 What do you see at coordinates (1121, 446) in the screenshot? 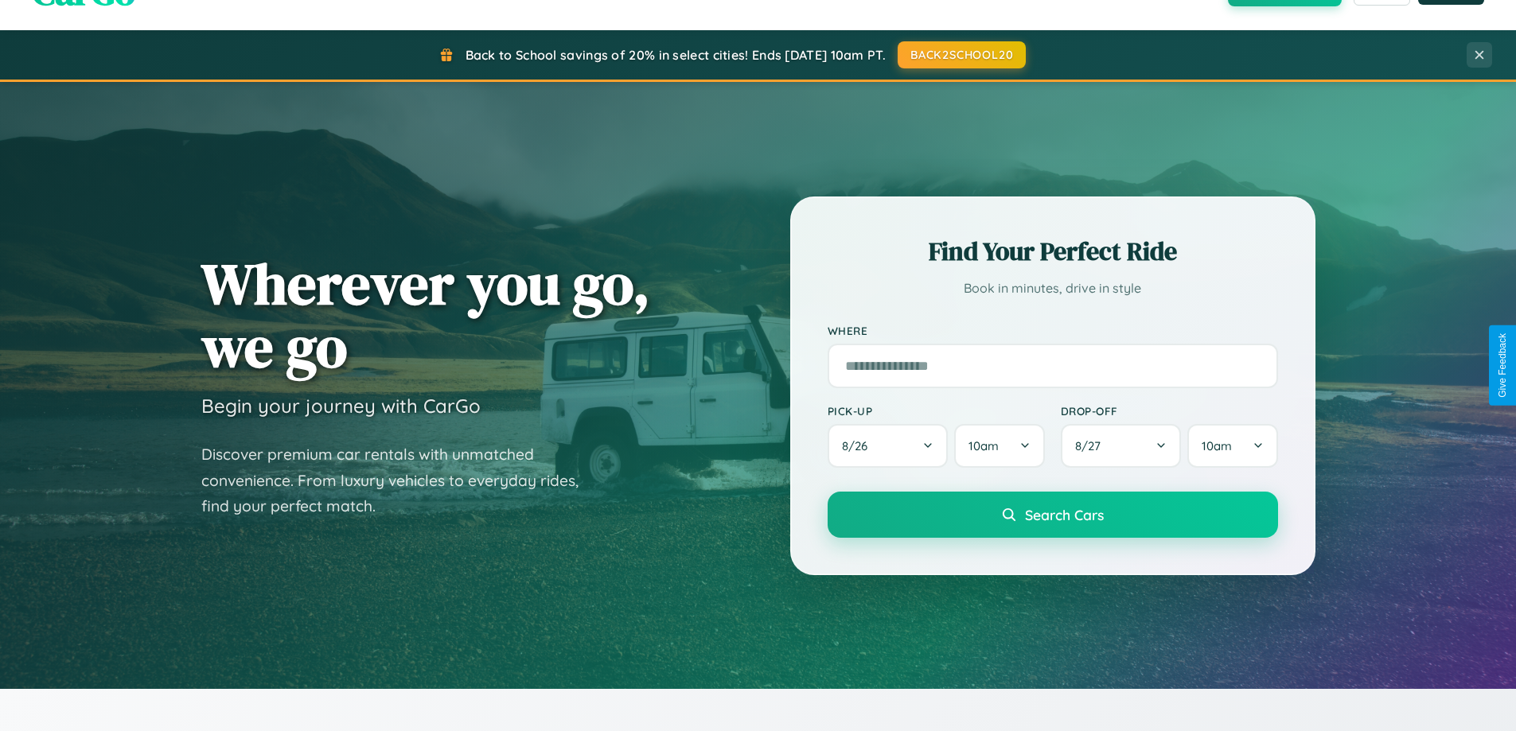
I see `button: 8/27` at bounding box center [1121, 446].